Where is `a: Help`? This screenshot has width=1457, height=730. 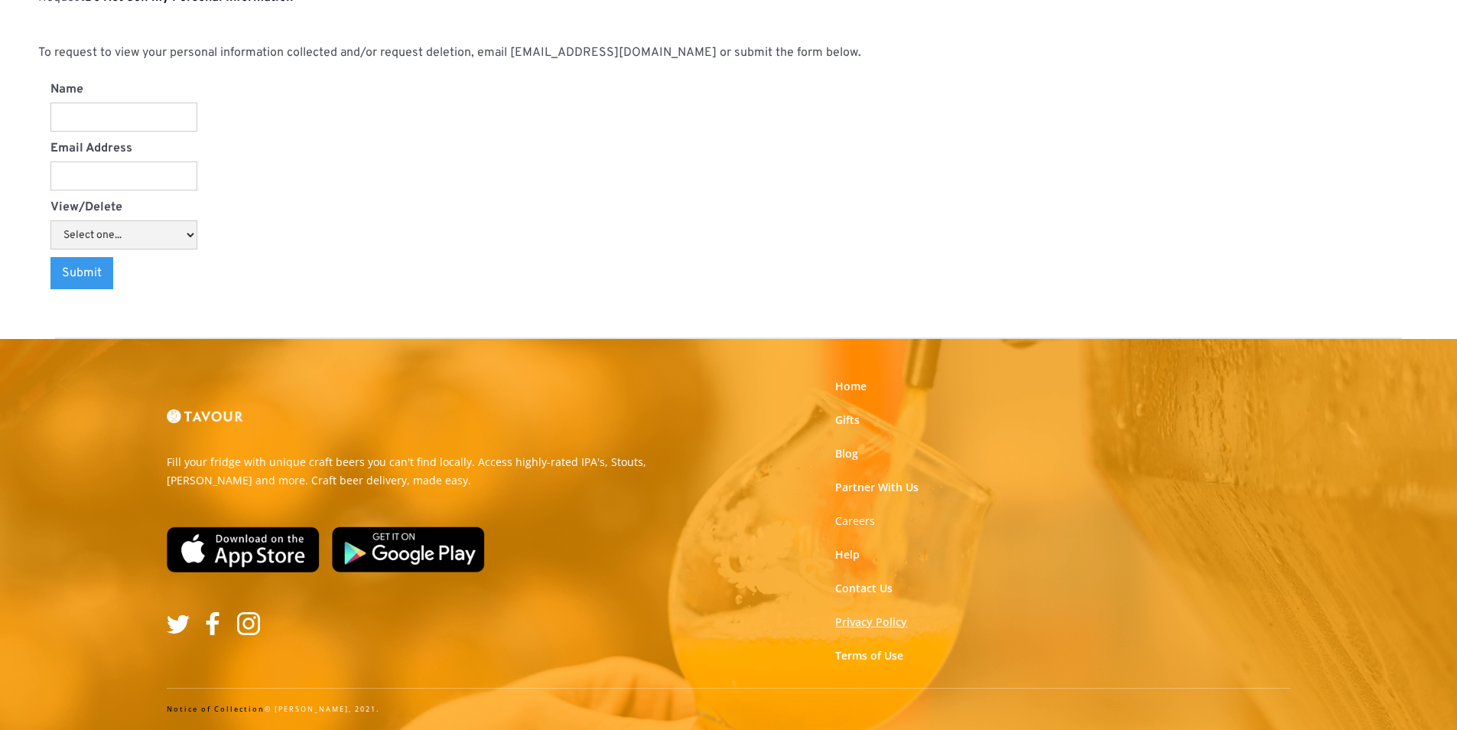
a: Help is located at coordinates (847, 555).